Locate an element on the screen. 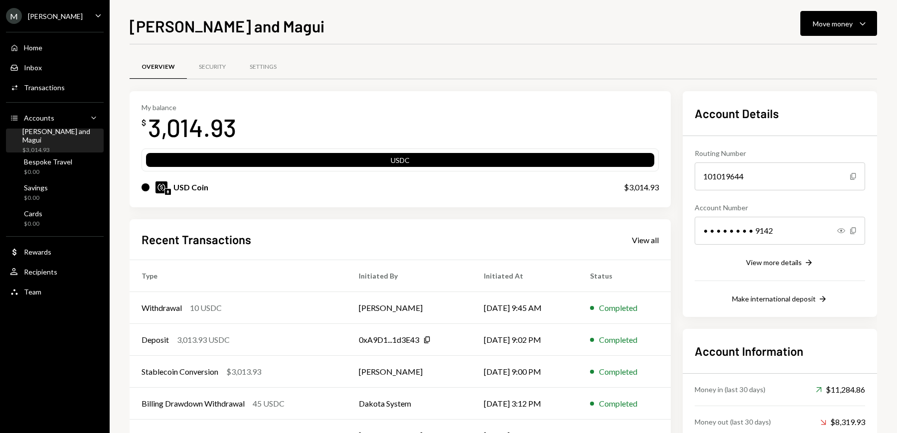 The width and height of the screenshot is (897, 433). div: Routing Number is located at coordinates (780, 153).